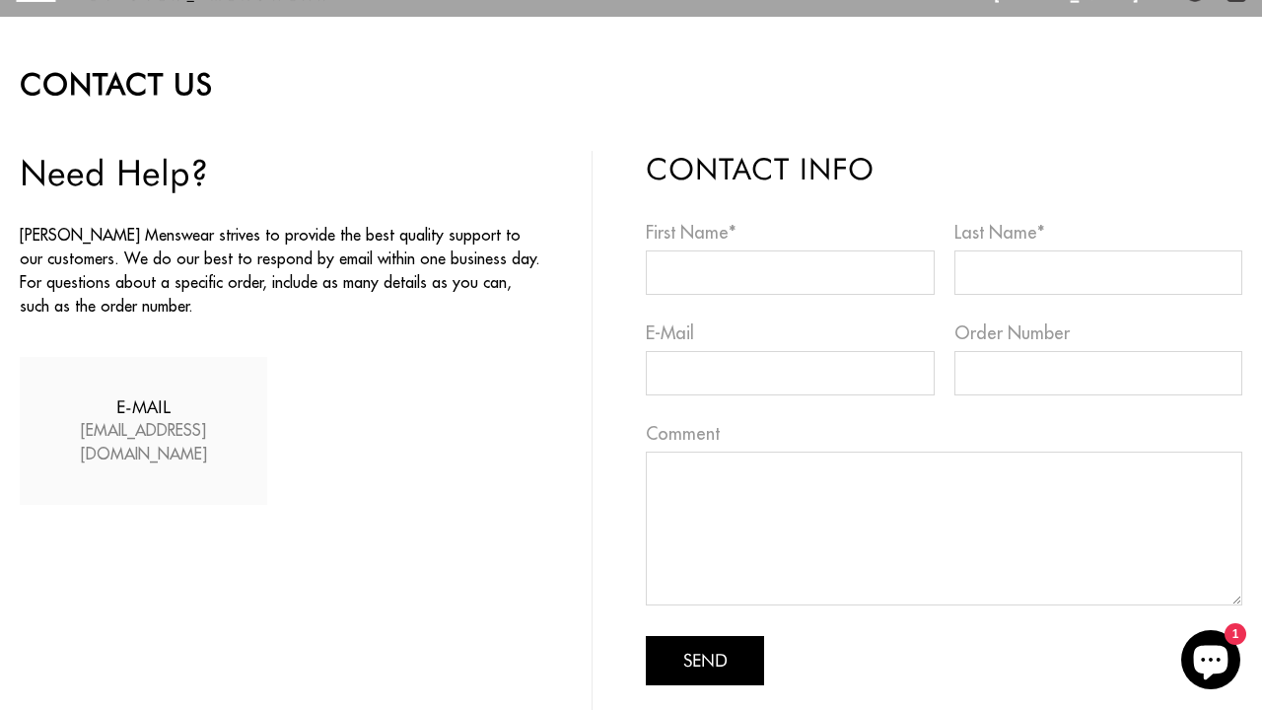  Describe the element at coordinates (944, 433) in the screenshot. I see `label: Comment` at that location.